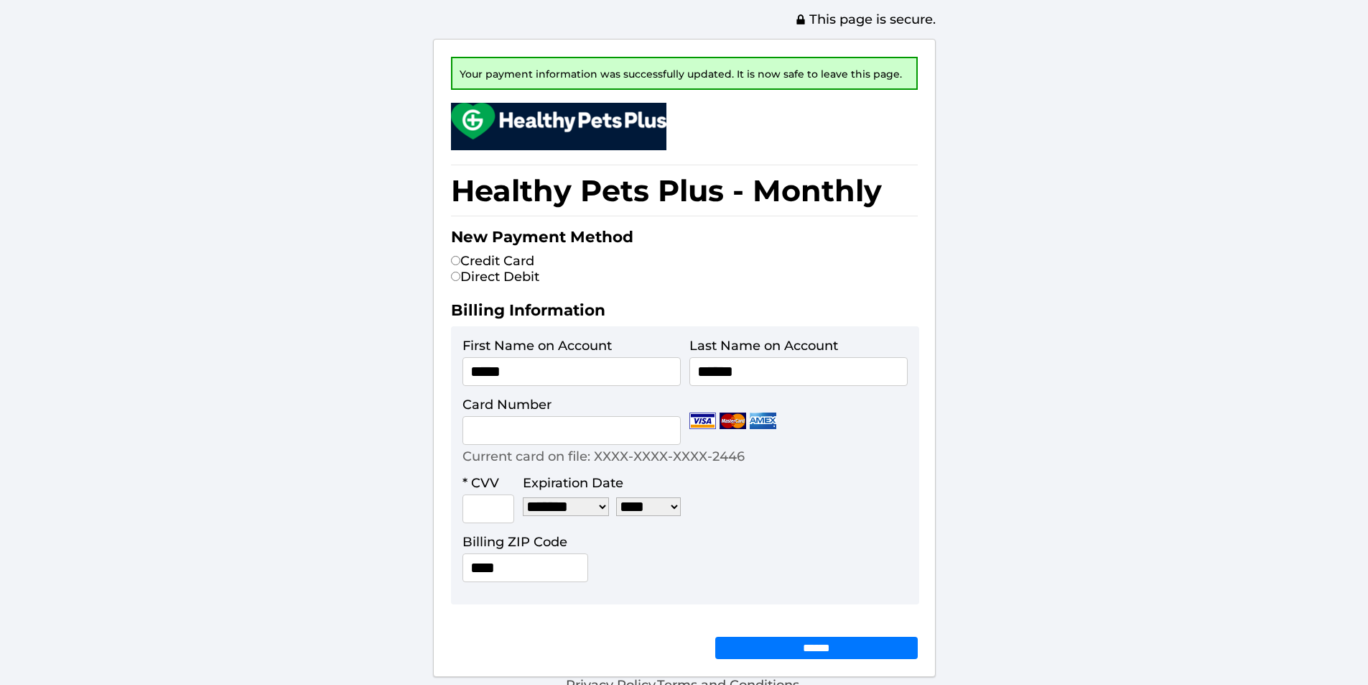 This screenshot has height=685, width=1368. Describe the element at coordinates (515, 542) in the screenshot. I see `label: Billing ZIP Code` at that location.